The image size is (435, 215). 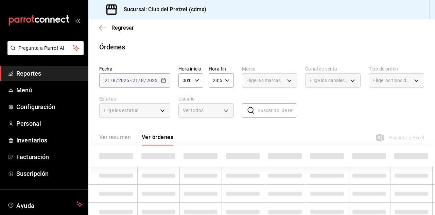 I want to click on span: Elige los canales de venta, so click(x=329, y=80).